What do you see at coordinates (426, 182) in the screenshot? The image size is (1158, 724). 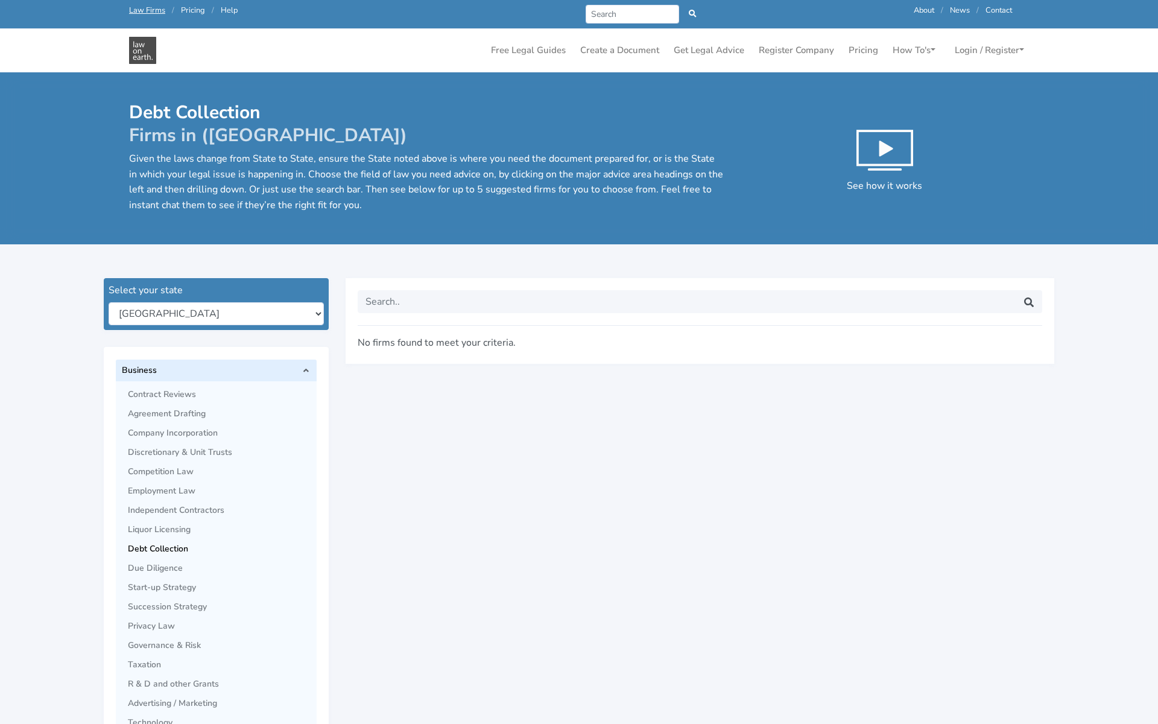 I see `p: Given the laws change from State to State, ensure the State noted above is where you need the doc...` at bounding box center [426, 182].